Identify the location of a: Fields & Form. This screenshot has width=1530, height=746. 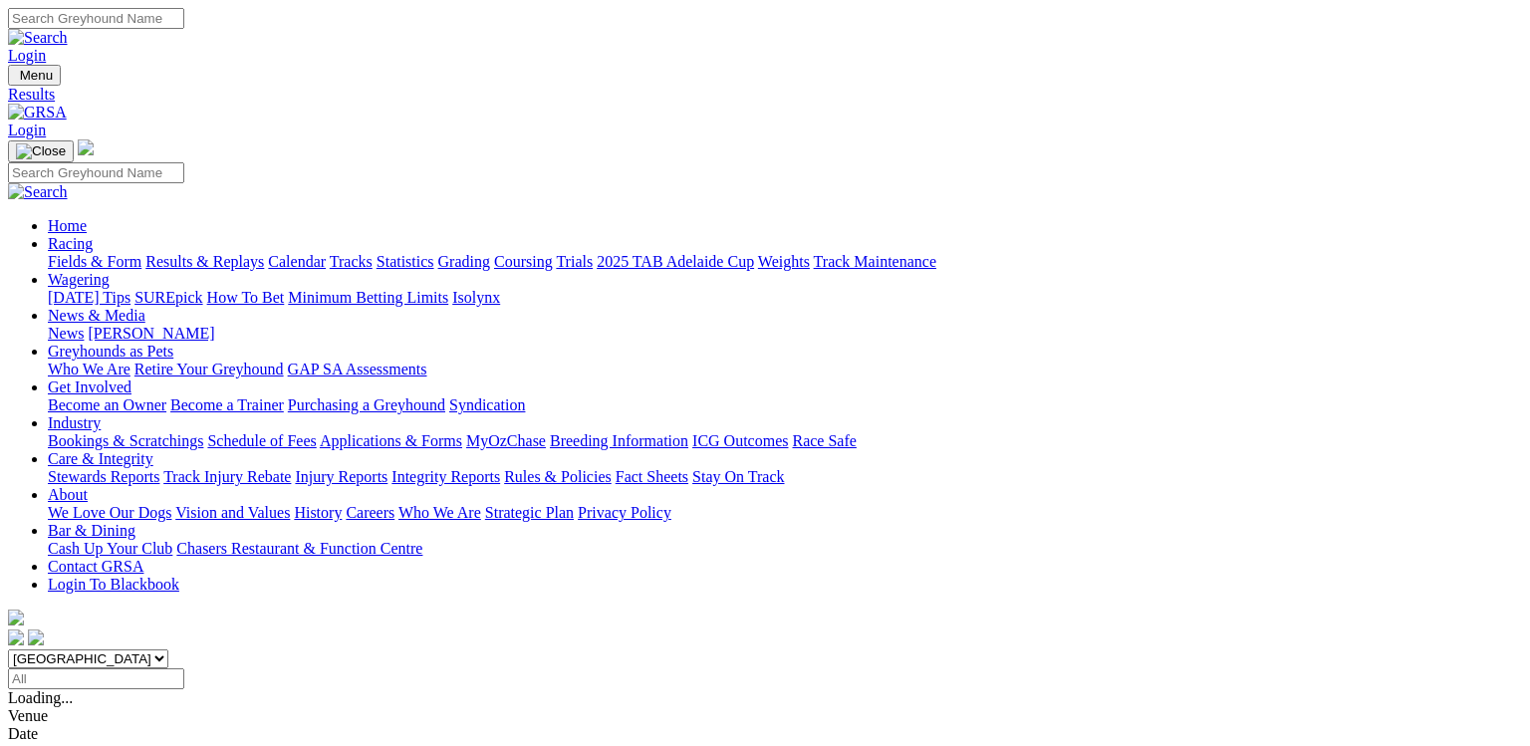
(95, 261).